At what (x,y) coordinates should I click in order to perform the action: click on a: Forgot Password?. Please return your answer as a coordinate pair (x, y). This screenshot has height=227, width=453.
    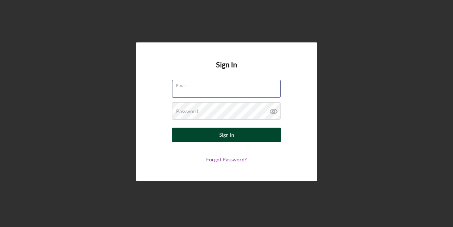
    Looking at the image, I should click on (227, 159).